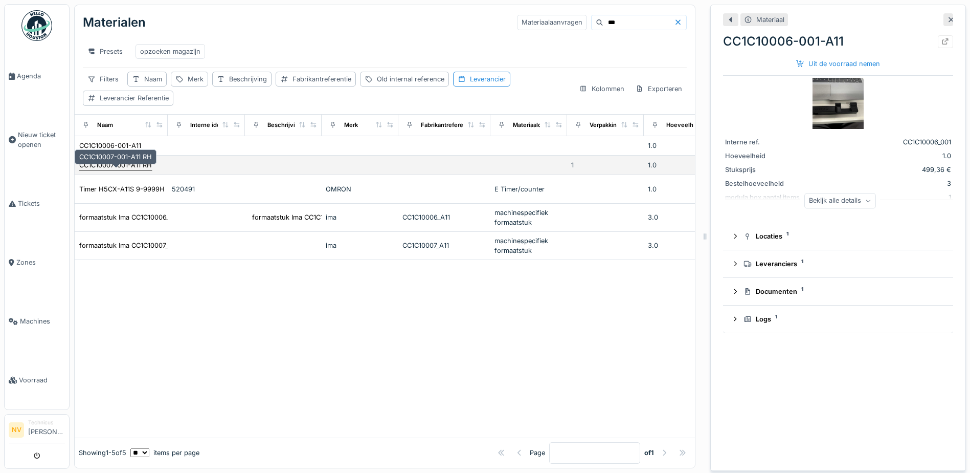 The height and width of the screenshot is (473, 970). What do you see at coordinates (843, 291) in the screenshot?
I see `div: Documenten` at bounding box center [843, 291].